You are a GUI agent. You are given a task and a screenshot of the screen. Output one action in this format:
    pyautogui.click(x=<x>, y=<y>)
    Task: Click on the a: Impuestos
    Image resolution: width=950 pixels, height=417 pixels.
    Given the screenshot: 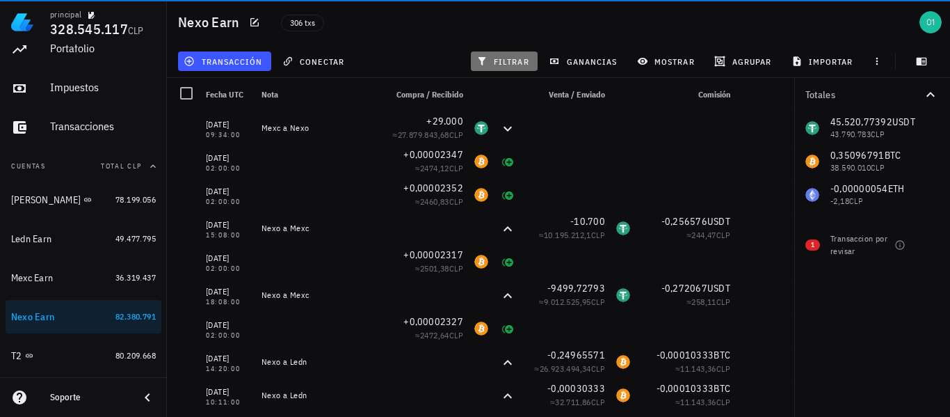 What is the action you would take?
    pyautogui.click(x=83, y=88)
    